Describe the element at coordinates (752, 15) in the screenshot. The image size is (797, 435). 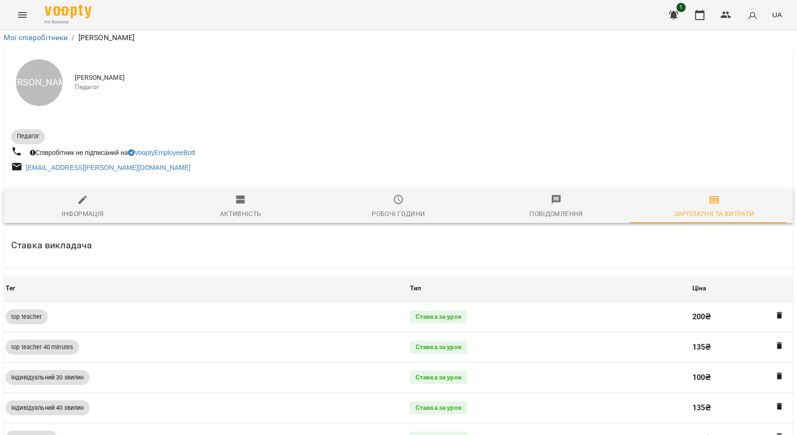
I see `img: avatar_s.png` at that location.